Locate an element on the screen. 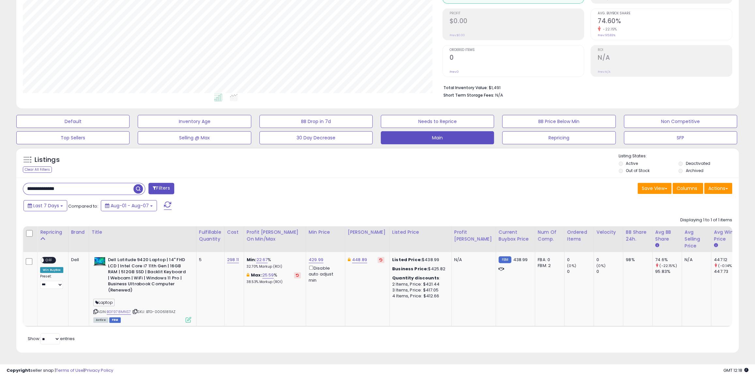  span: Laptop is located at coordinates (104, 302).